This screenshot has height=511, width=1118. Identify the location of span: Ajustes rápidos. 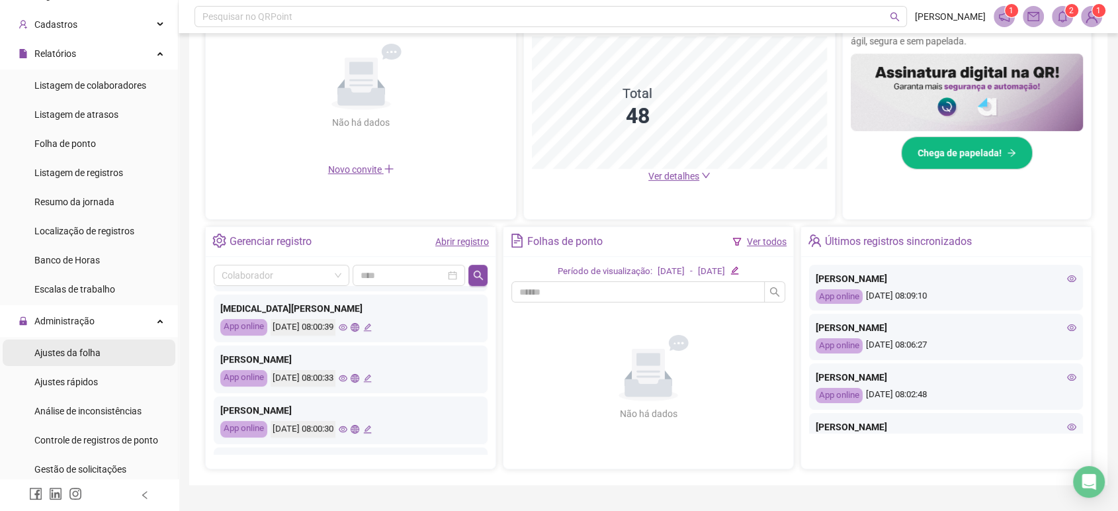
(66, 382).